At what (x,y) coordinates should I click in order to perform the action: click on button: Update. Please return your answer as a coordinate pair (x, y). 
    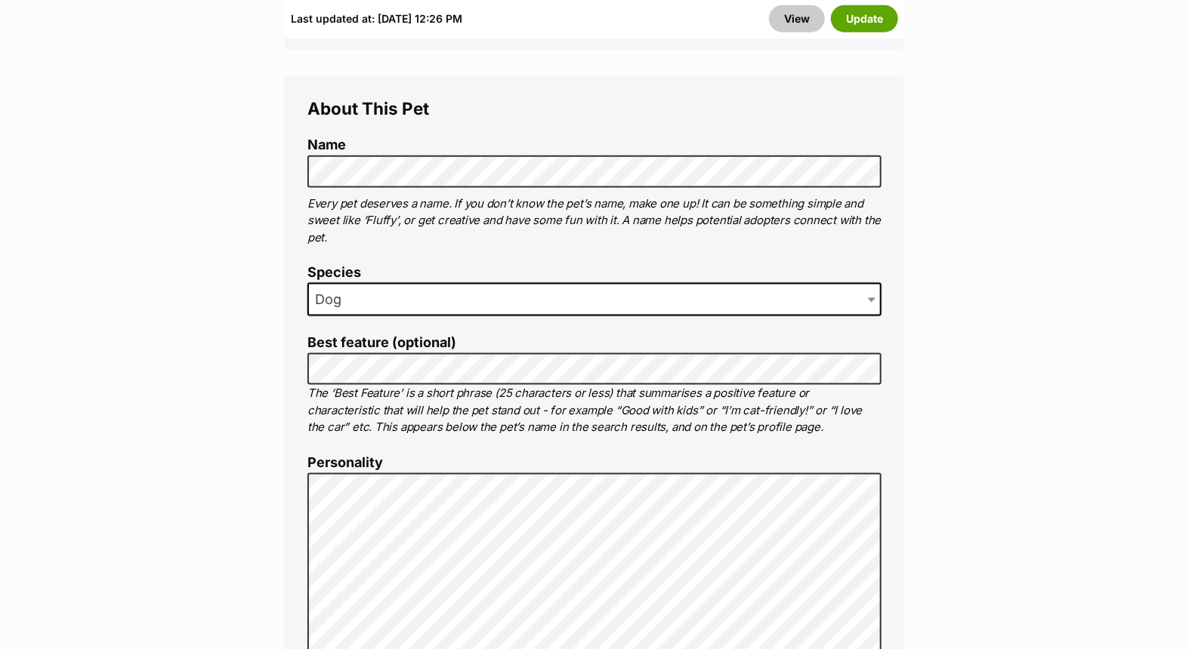
    Looking at the image, I should click on (864, 19).